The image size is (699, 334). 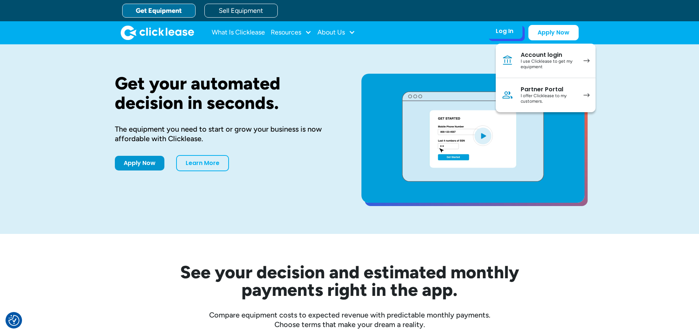 What do you see at coordinates (483, 136) in the screenshot?
I see `img: Blue play button logo on a light blue circular background` at bounding box center [483, 136].